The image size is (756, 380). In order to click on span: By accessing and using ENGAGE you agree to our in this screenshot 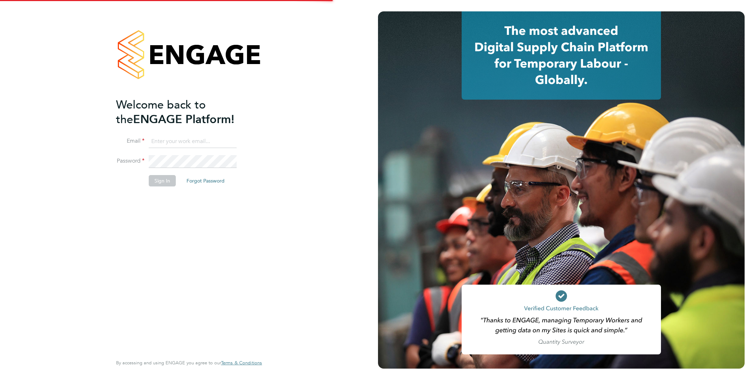, I will do `click(189, 363)`.